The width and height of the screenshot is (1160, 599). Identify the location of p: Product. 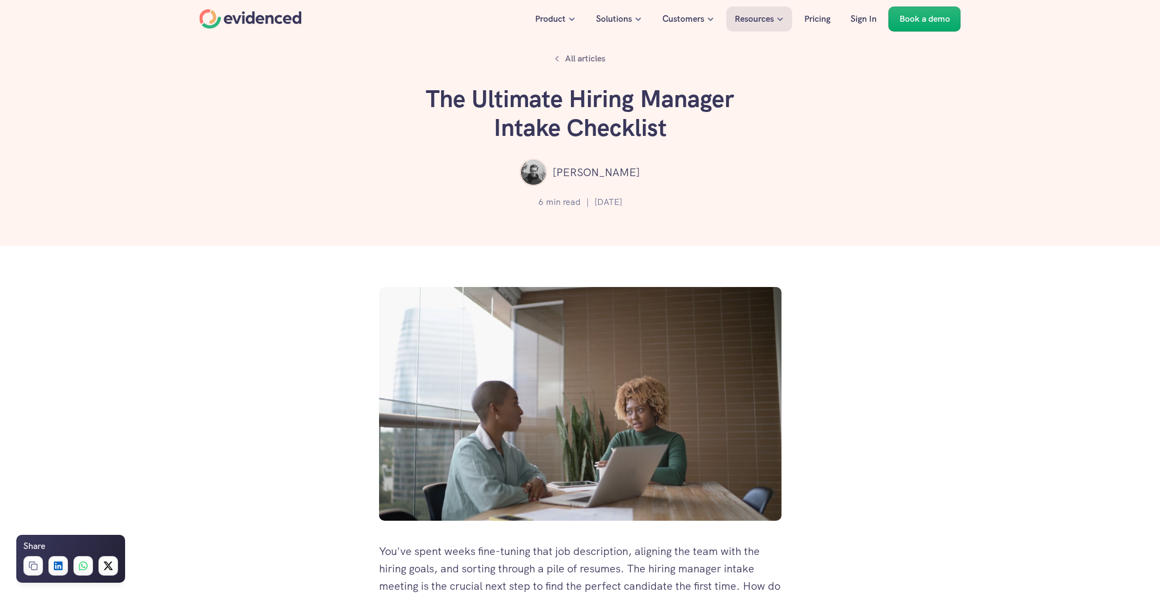
(551, 19).